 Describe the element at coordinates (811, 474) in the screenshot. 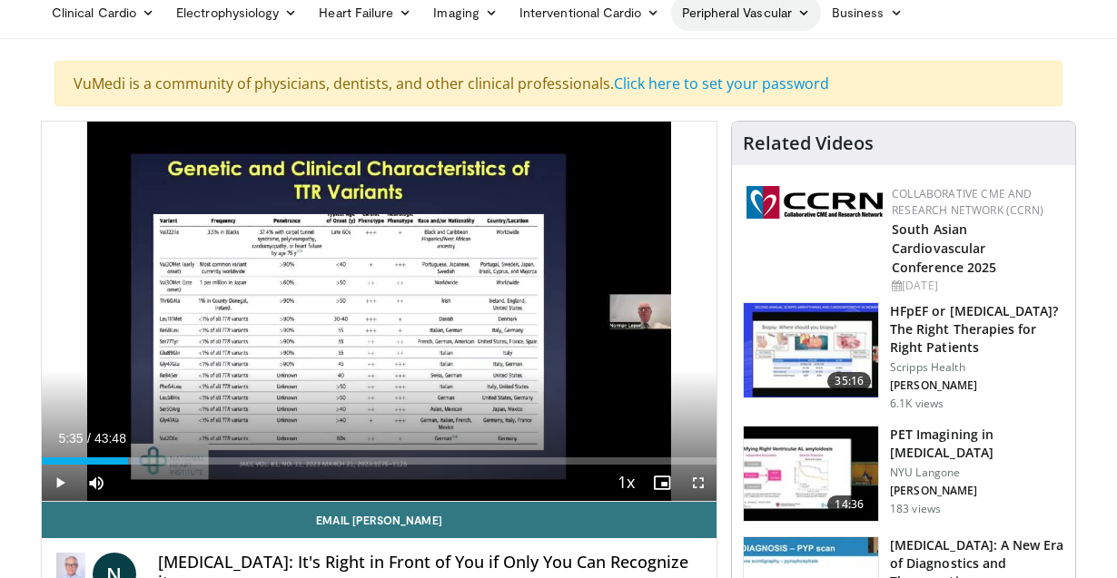

I see `img: cac2b0cd-2f26-4174-8237-e40d74628455.150x105_q85_crop-smart_upscale.jpg` at that location.